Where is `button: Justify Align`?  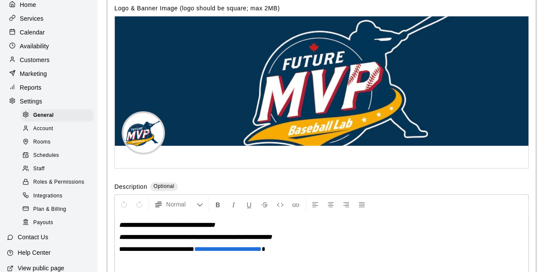
button: Justify Align is located at coordinates (362, 205).